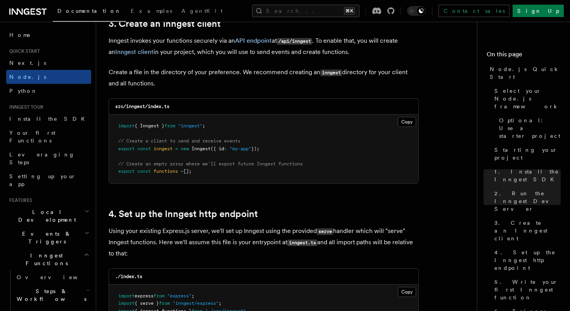 This screenshot has height=311, width=570. What do you see at coordinates (48, 91) in the screenshot?
I see `a: Python` at bounding box center [48, 91].